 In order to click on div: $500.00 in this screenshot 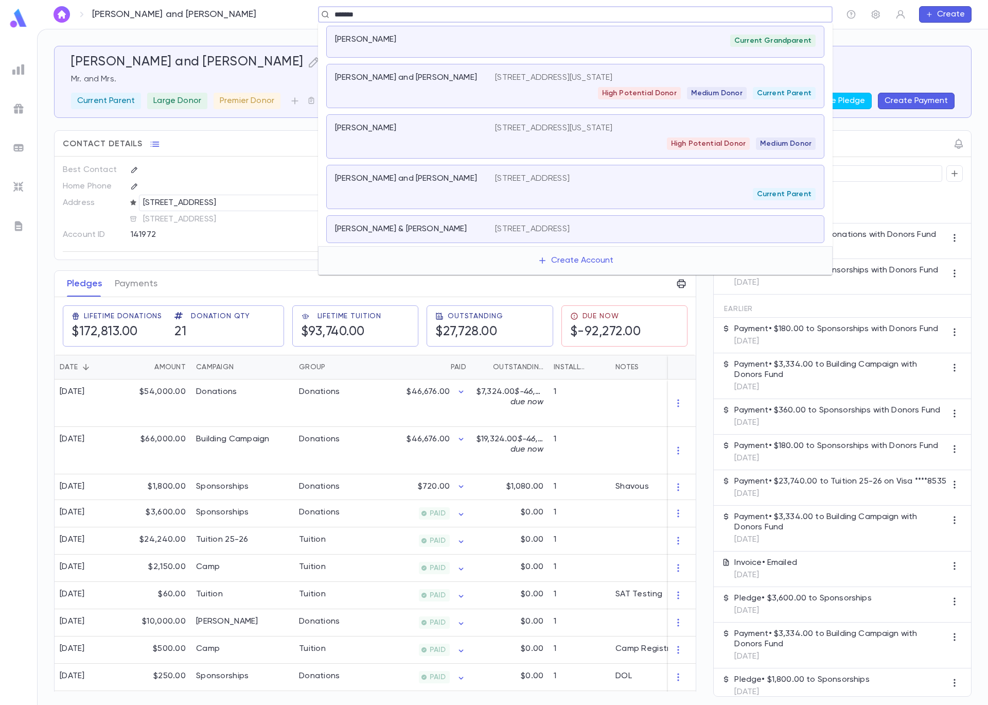, I will do `click(157, 650)`.